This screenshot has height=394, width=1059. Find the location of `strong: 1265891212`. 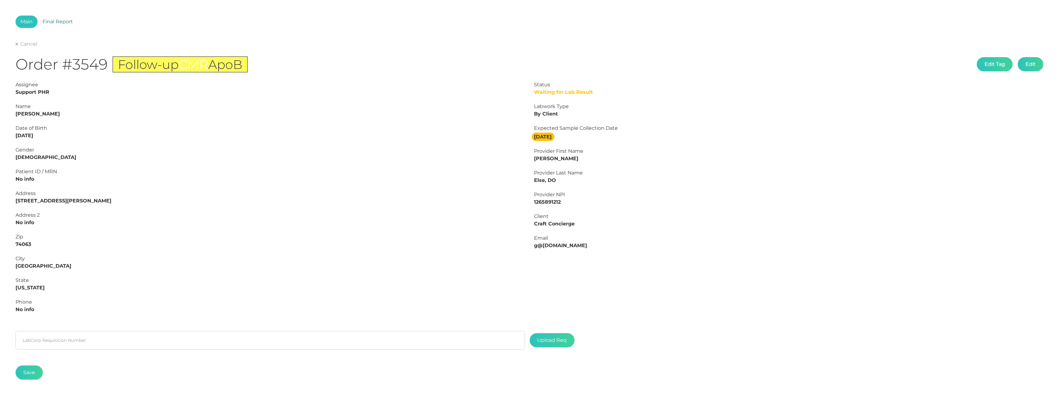

strong: 1265891212 is located at coordinates (548, 202).